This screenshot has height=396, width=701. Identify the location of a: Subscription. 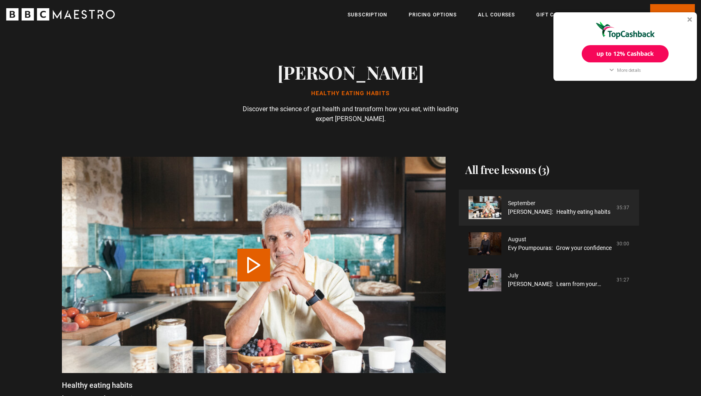
(368, 15).